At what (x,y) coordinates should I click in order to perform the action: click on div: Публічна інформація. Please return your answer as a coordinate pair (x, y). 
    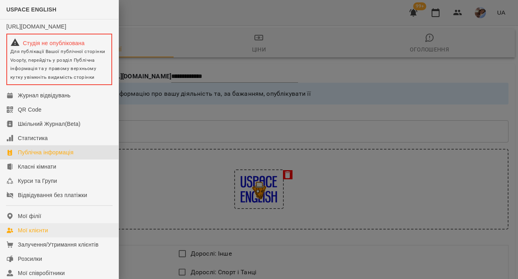
    Looking at the image, I should click on (46, 153).